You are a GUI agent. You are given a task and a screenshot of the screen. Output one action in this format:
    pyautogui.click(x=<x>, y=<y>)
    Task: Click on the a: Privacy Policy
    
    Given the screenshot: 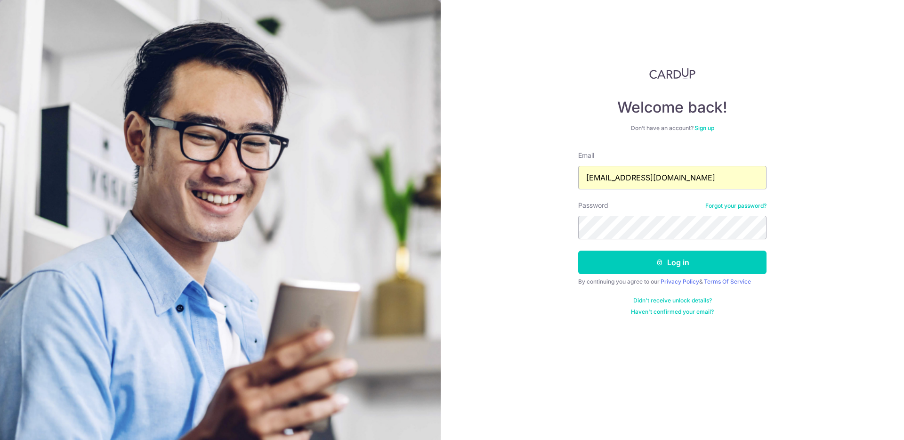 What is the action you would take?
    pyautogui.click(x=680, y=281)
    